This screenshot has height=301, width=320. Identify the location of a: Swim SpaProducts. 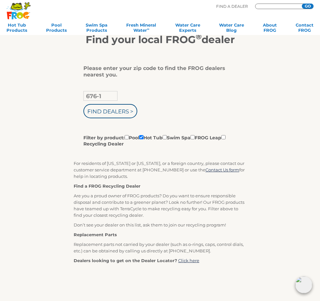
(96, 29).